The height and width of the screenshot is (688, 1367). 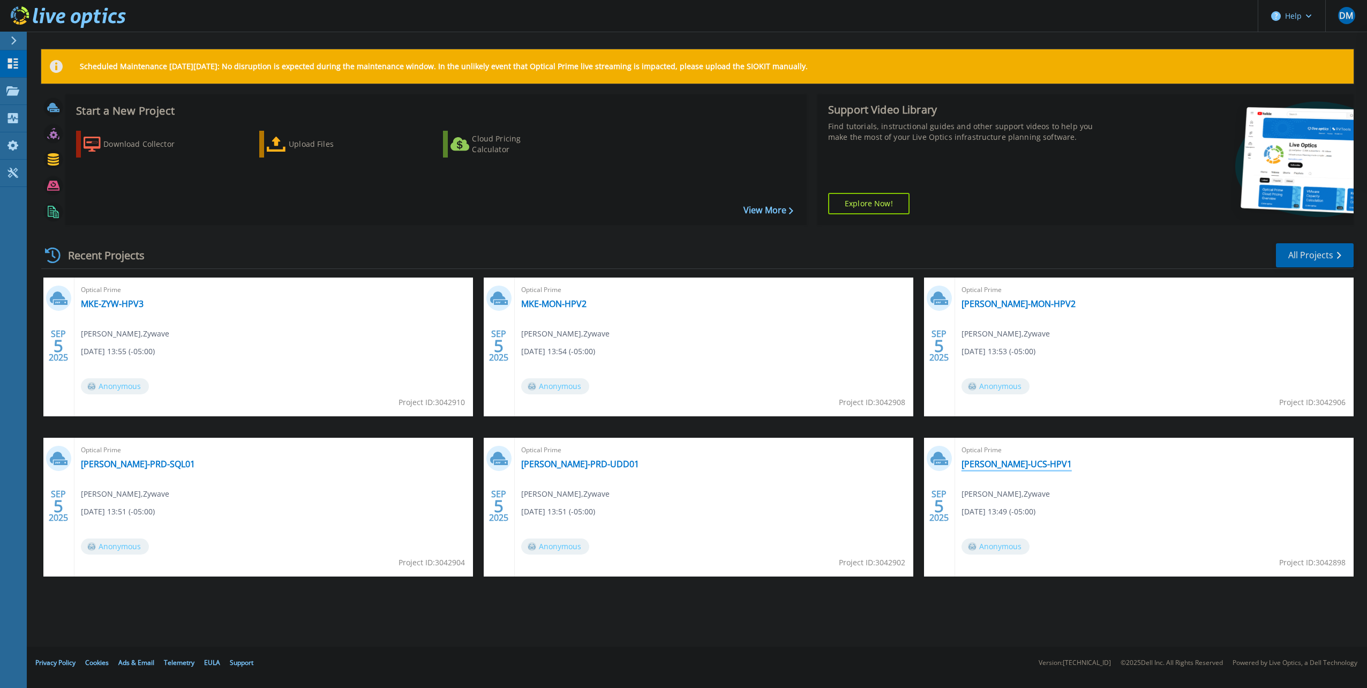 What do you see at coordinates (966, 132) in the screenshot?
I see `div: Find tutorials, instructional guides and other support videos to help you make the most of your L...` at bounding box center [966, 132].